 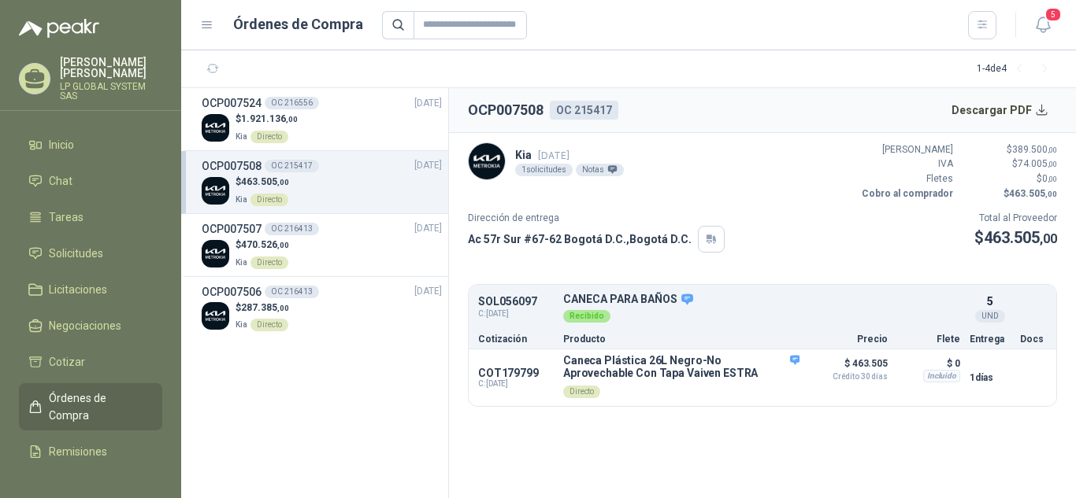 I want to click on p: 1 días, so click(x=990, y=378).